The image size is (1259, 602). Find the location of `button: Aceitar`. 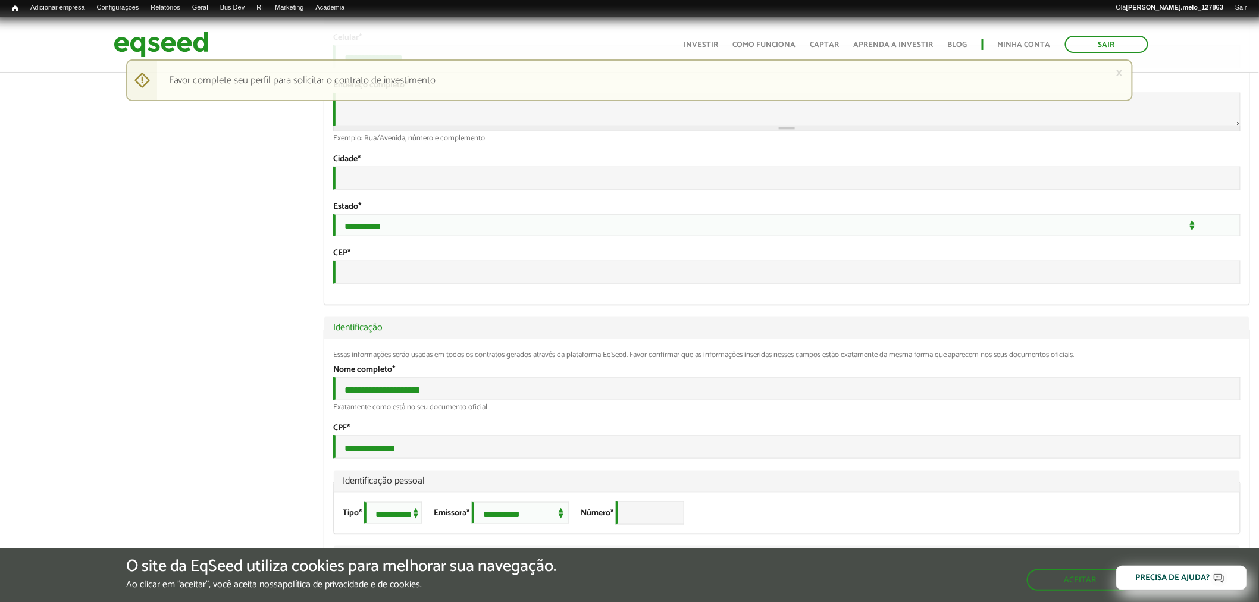

button: Aceitar is located at coordinates (1080, 580).